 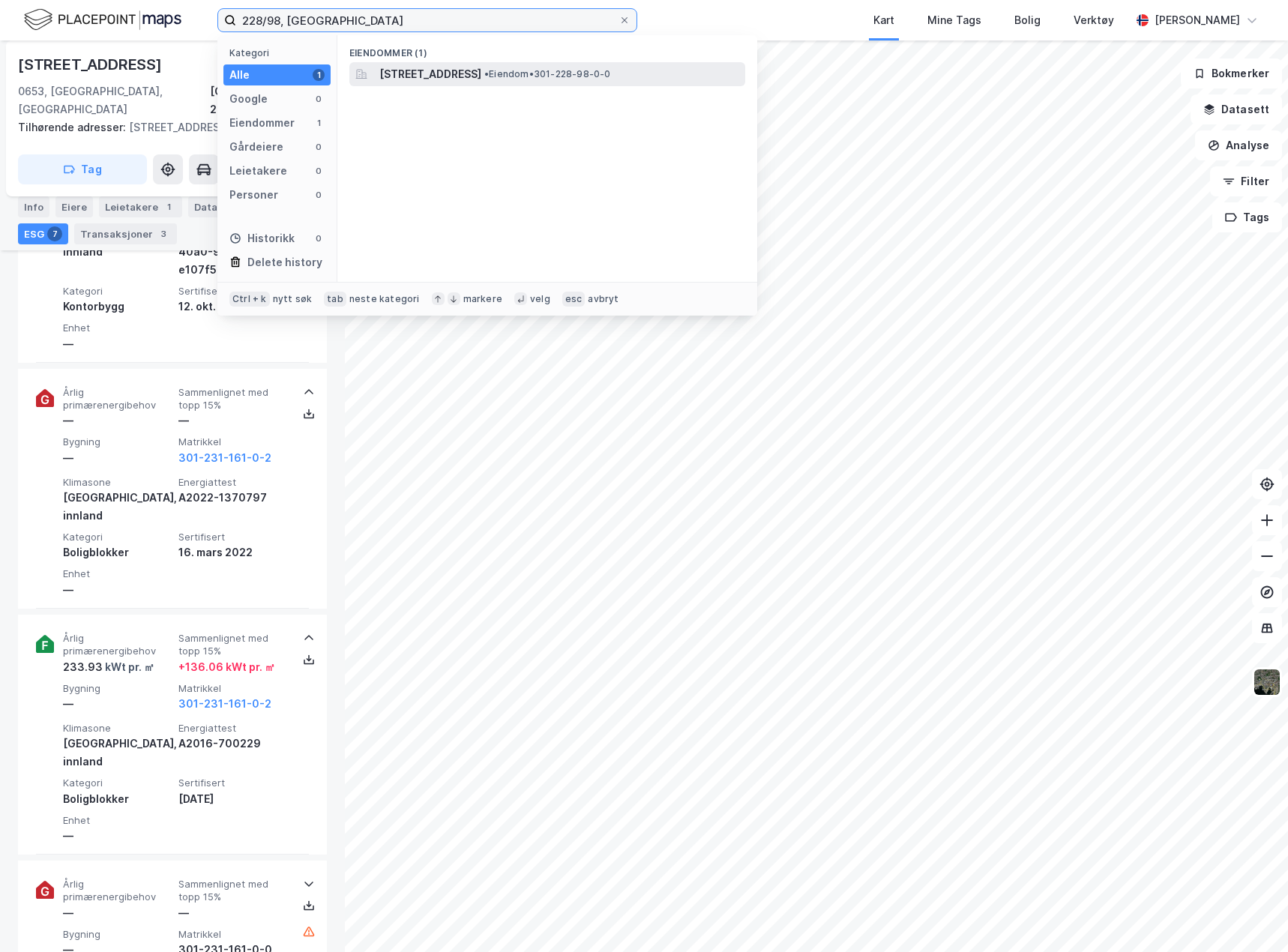 I want to click on div: ESG, so click(x=42, y=234).